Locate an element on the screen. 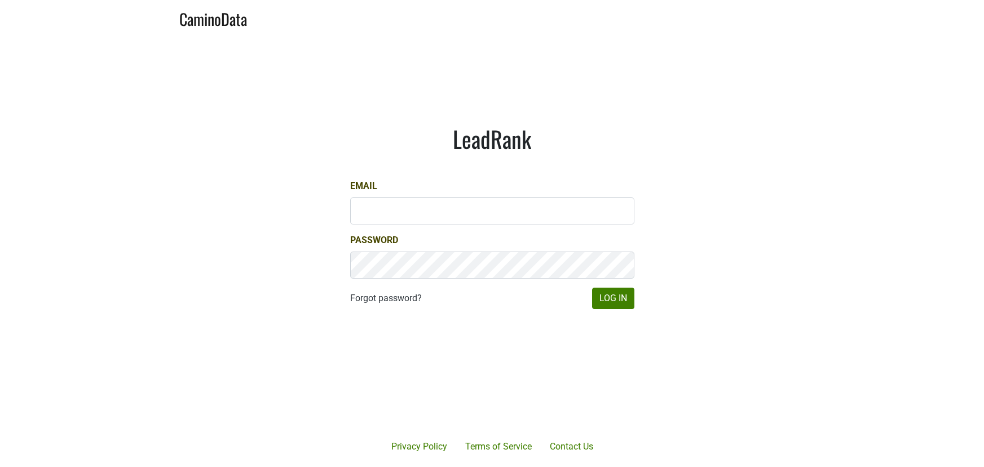 The image size is (984, 467). a: Privacy Policy is located at coordinates (419, 447).